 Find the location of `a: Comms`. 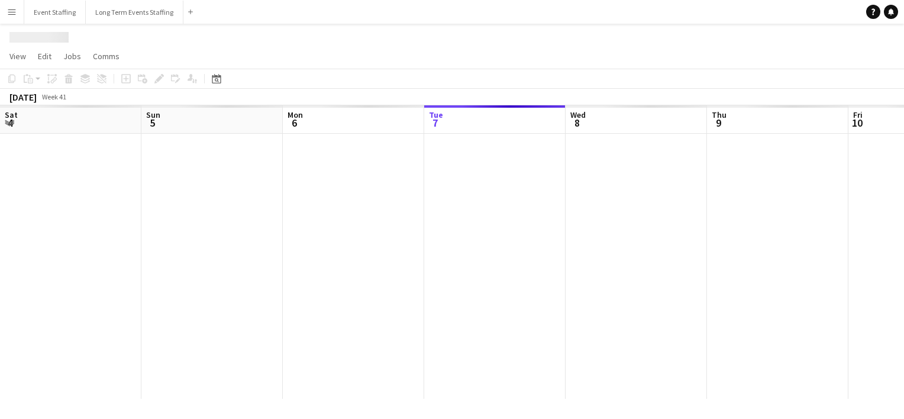

a: Comms is located at coordinates (106, 56).